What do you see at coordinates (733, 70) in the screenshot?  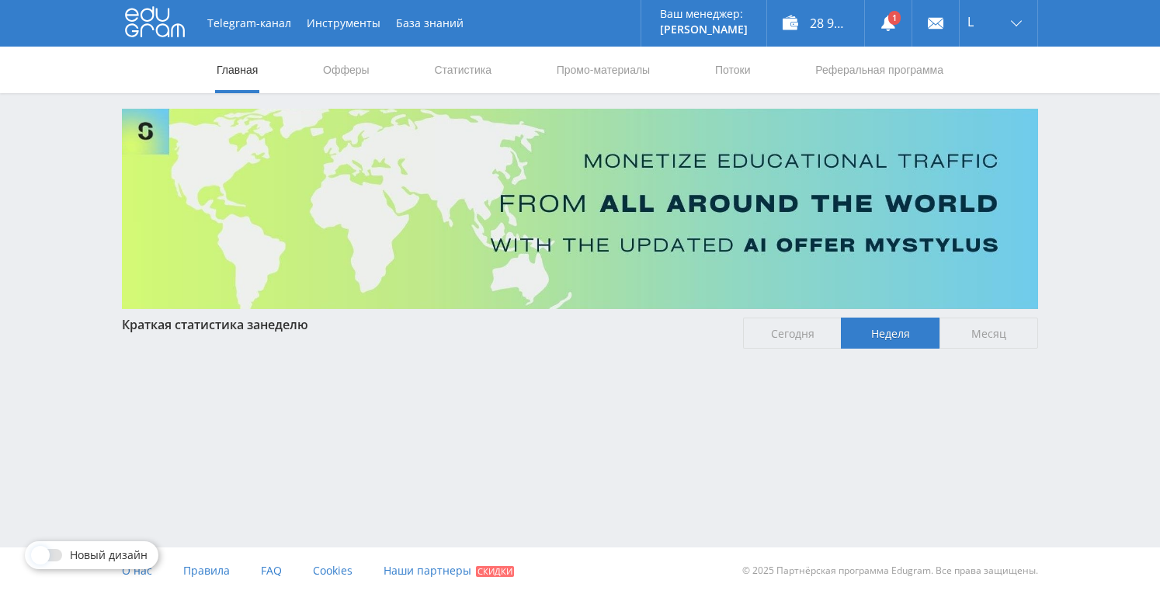 I see `a: Потоки` at bounding box center [733, 70].